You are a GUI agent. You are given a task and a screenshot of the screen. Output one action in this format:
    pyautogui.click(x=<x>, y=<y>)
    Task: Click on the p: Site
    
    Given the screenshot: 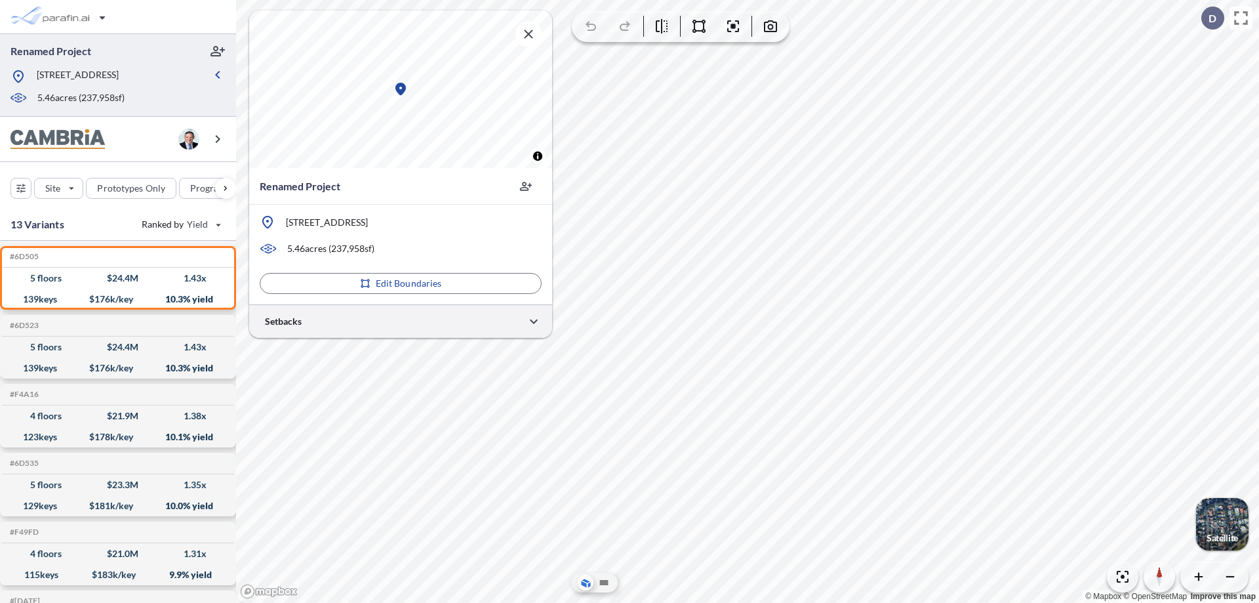 What is the action you would take?
    pyautogui.click(x=52, y=188)
    